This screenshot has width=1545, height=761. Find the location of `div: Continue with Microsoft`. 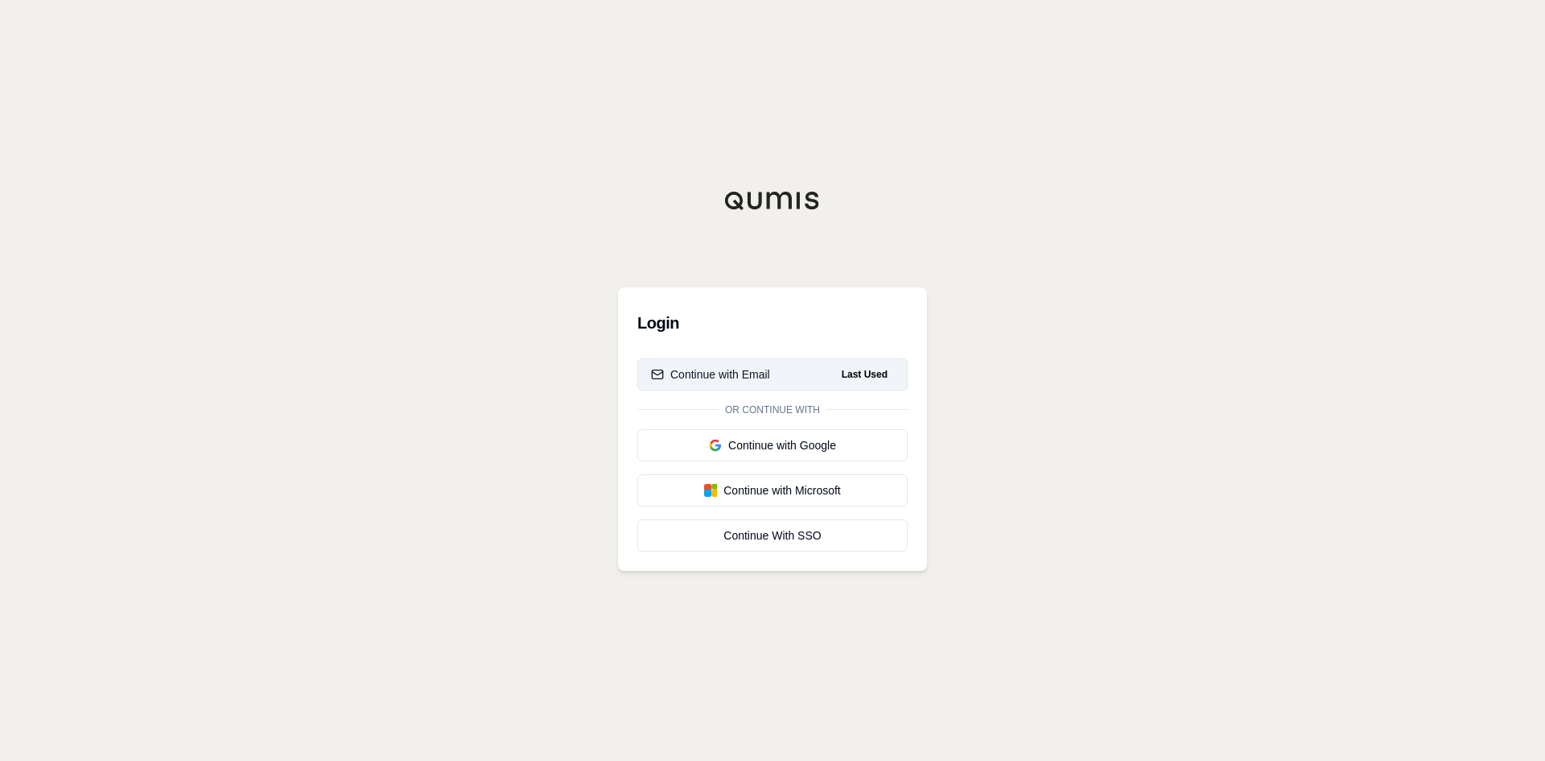

div: Continue with Microsoft is located at coordinates (773, 490).